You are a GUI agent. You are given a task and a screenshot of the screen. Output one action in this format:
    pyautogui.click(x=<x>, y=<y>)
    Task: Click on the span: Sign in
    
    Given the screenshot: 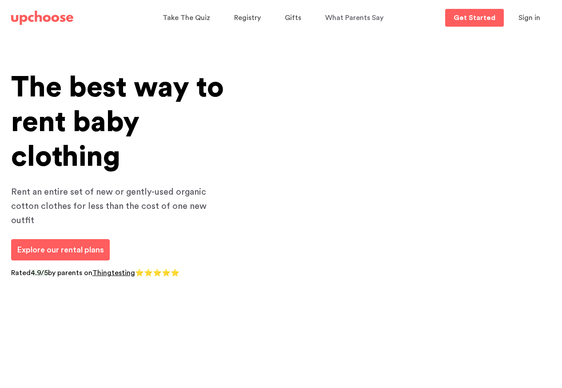 What is the action you would take?
    pyautogui.click(x=529, y=18)
    